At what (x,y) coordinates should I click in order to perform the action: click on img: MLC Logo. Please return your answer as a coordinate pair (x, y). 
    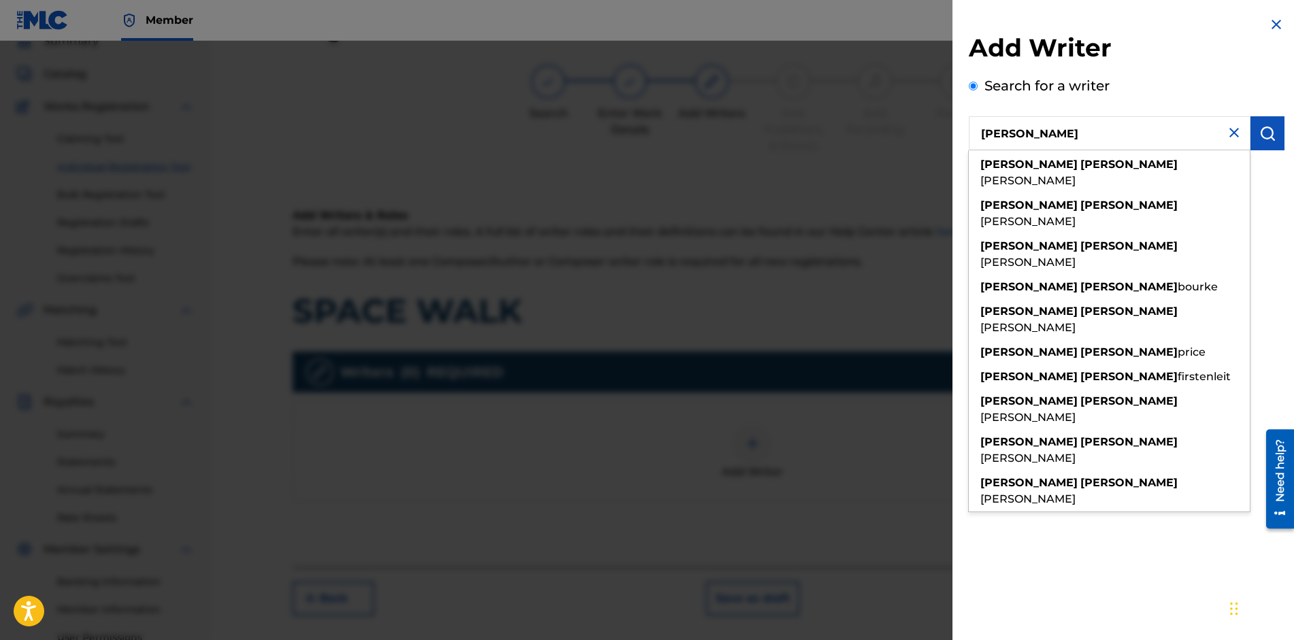
    Looking at the image, I should click on (42, 20).